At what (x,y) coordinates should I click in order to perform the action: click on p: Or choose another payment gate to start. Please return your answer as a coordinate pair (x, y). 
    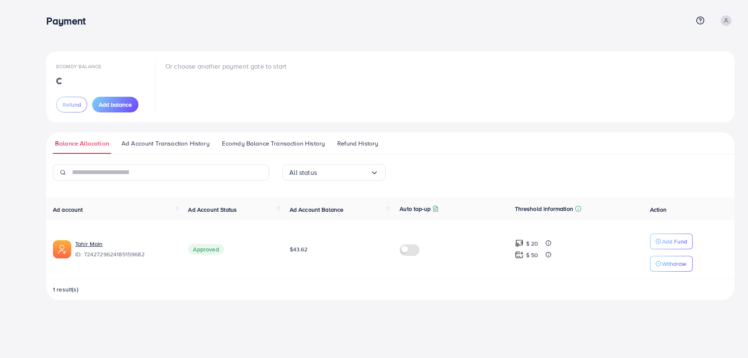
    Looking at the image, I should click on (226, 66).